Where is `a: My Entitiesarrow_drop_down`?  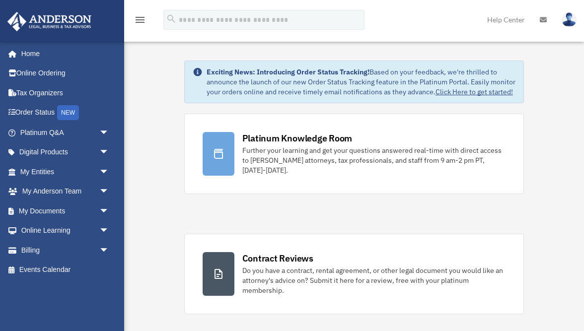
a: My Entitiesarrow_drop_down is located at coordinates (66, 172).